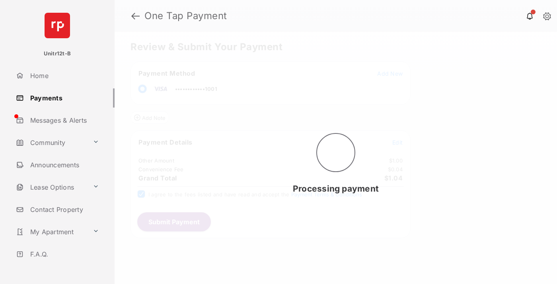  What do you see at coordinates (336, 188) in the screenshot?
I see `span: Processing payment` at bounding box center [336, 188].